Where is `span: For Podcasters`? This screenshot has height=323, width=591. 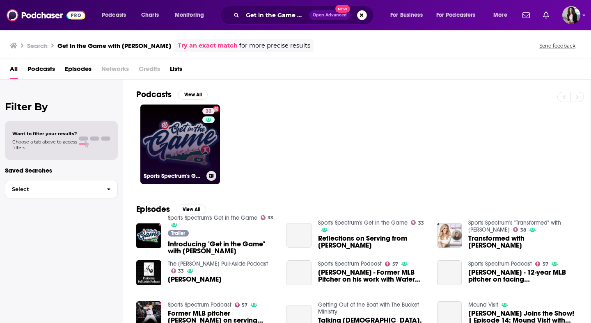
span: For Podcasters is located at coordinates (456, 15).